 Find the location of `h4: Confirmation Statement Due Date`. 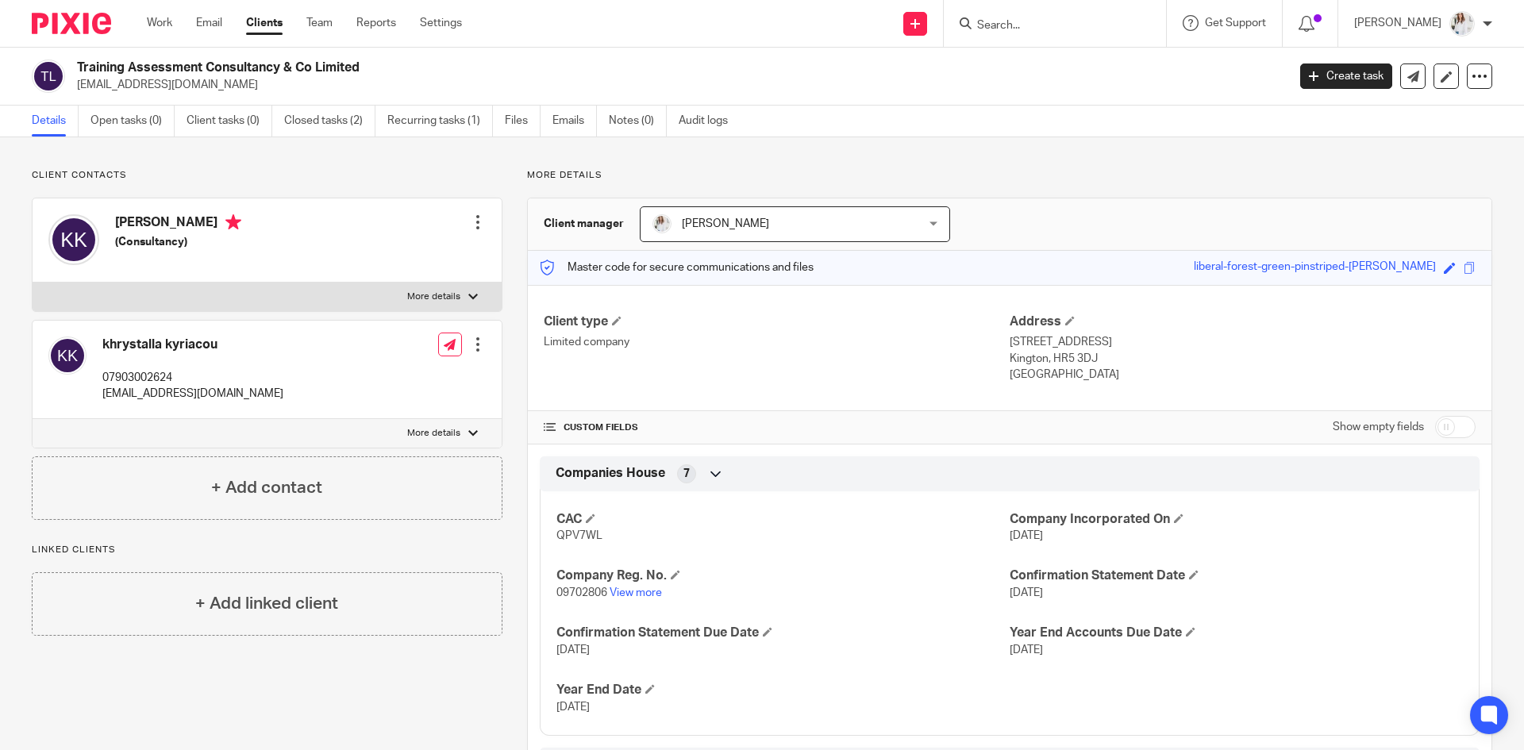

h4: Confirmation Statement Due Date is located at coordinates (783, 633).